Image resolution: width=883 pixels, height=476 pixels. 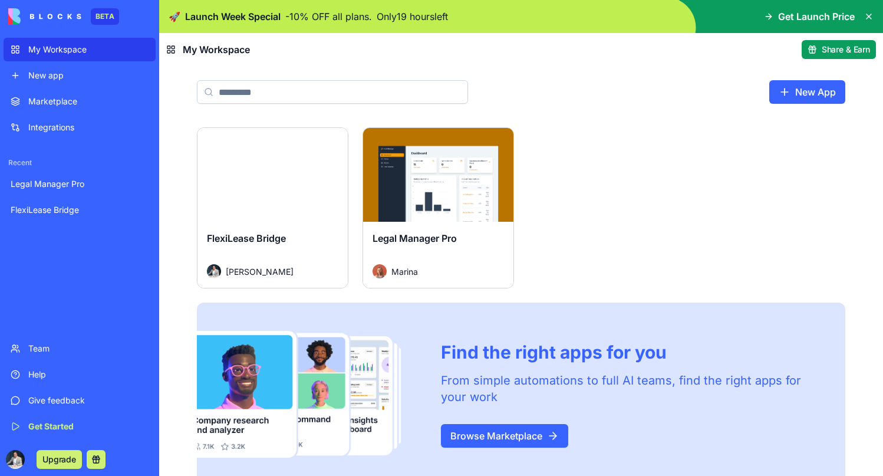 What do you see at coordinates (80, 50) in the screenshot?
I see `a: My Workspace` at bounding box center [80, 50].